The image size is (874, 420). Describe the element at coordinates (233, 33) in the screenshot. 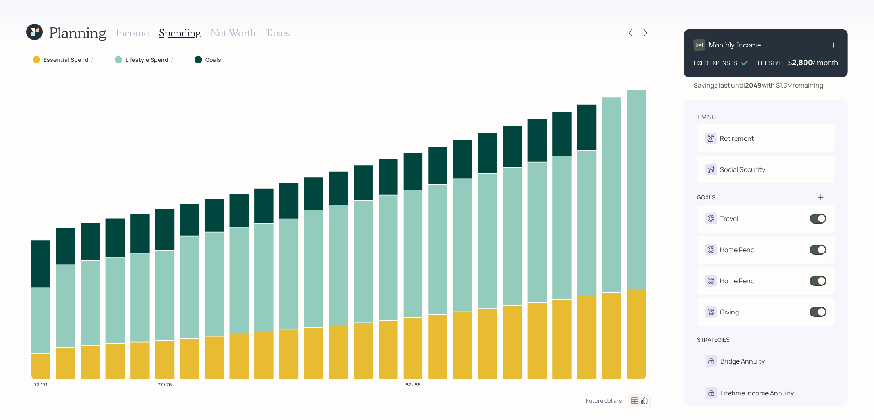

I see `h3: Net Worth` at that location.